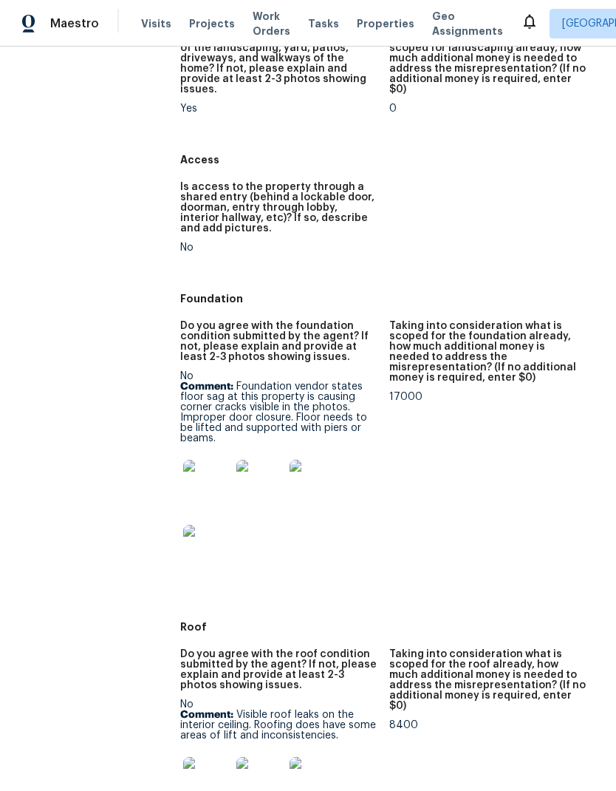  What do you see at coordinates (488, 64) in the screenshot?
I see `h5: Taking into consideration what is scoped for landscaping already, how much additional money is ne...` at bounding box center [488, 64].